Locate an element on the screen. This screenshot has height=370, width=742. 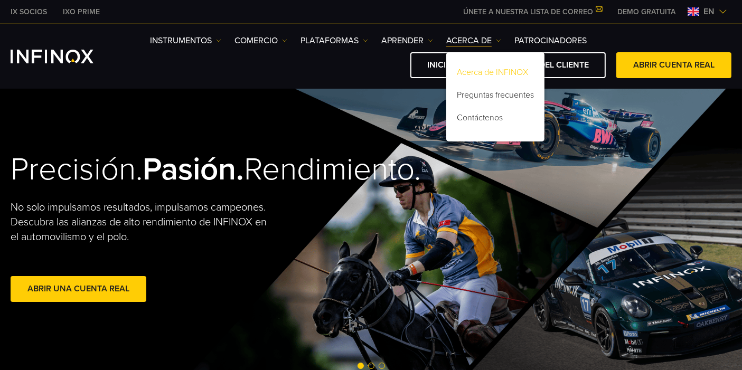
font: Abrir una cuenta real is located at coordinates (78, 289).